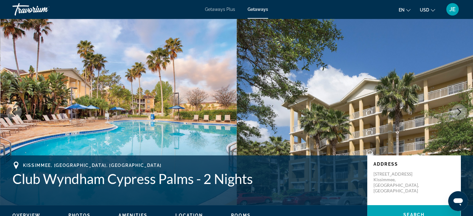 Image resolution: width=473 pixels, height=216 pixels. I want to click on button: User Menu, so click(453, 9).